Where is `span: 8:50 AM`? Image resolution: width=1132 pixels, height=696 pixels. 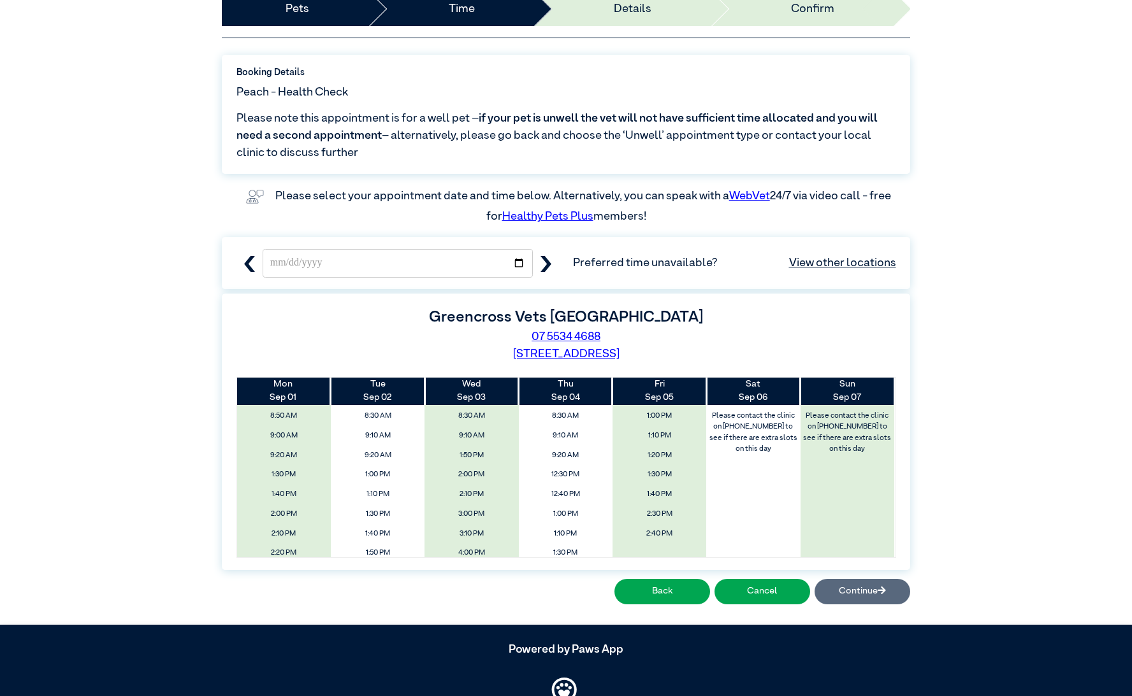 span: 8:50 AM is located at coordinates (284, 416).